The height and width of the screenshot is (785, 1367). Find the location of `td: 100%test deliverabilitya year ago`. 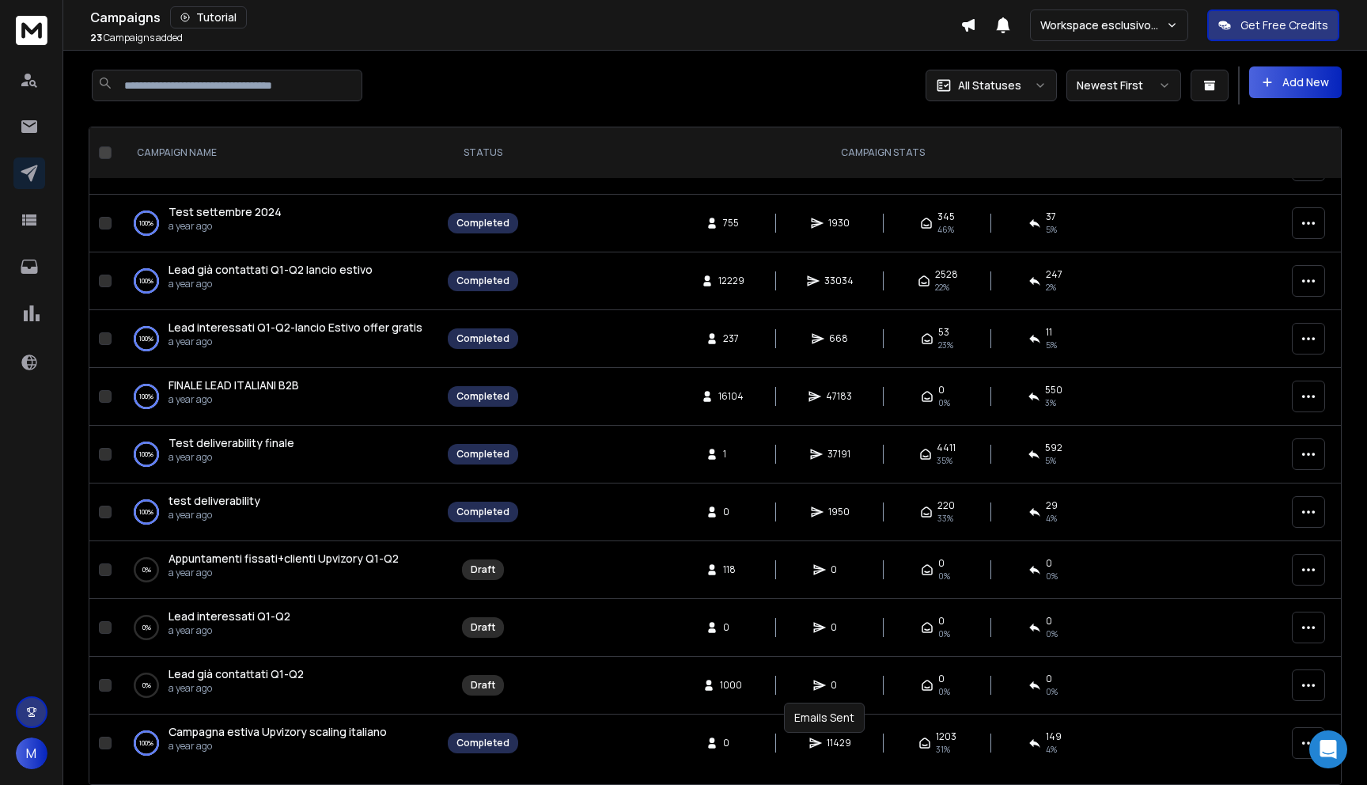

td: 100%test deliverabilitya year ago is located at coordinates (278, 512).